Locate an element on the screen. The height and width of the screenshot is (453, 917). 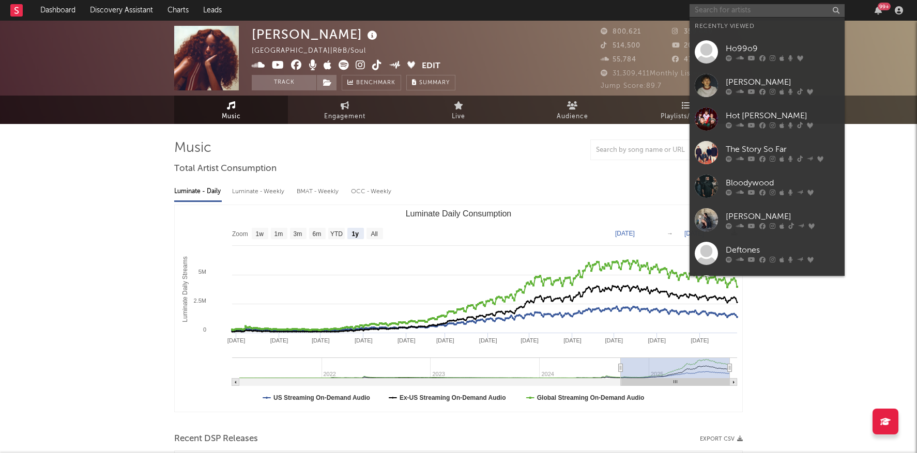
span: Summary is located at coordinates (434, 83).